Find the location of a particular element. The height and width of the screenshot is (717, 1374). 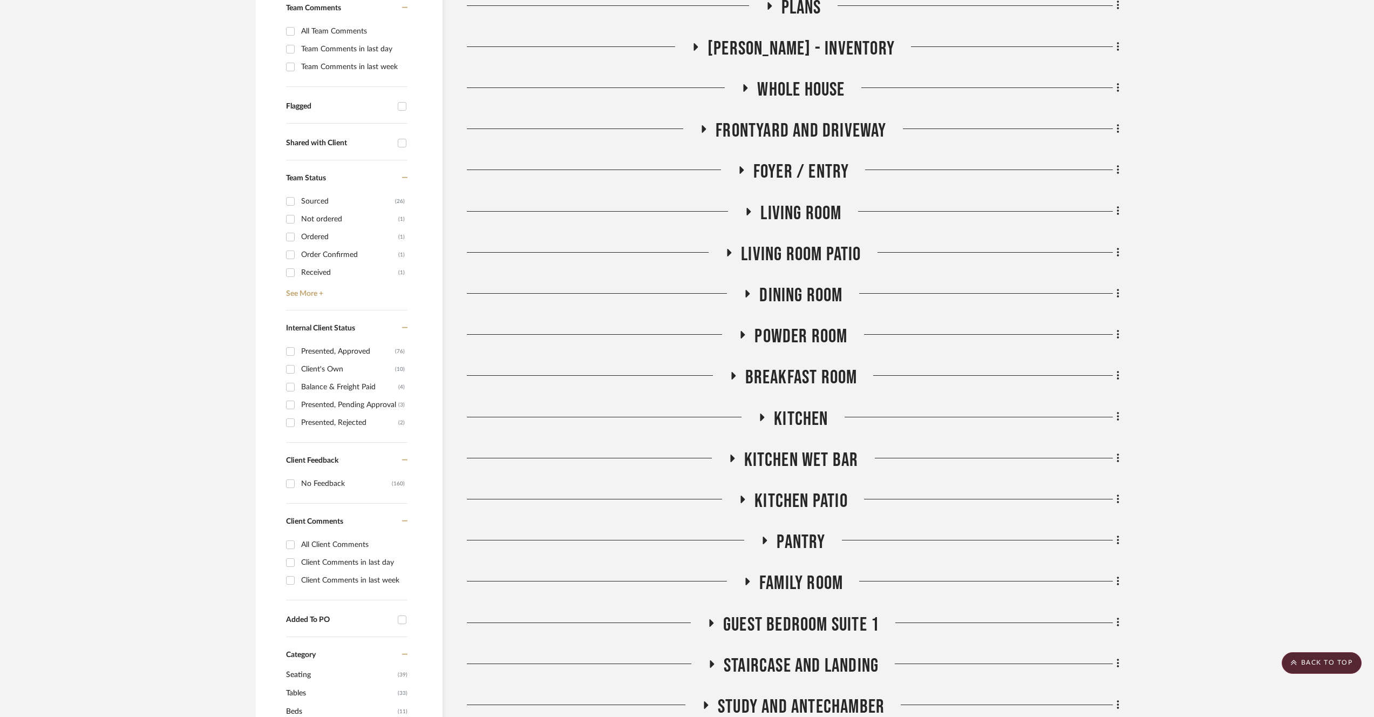

div: Order Confirmed is located at coordinates (350, 255).